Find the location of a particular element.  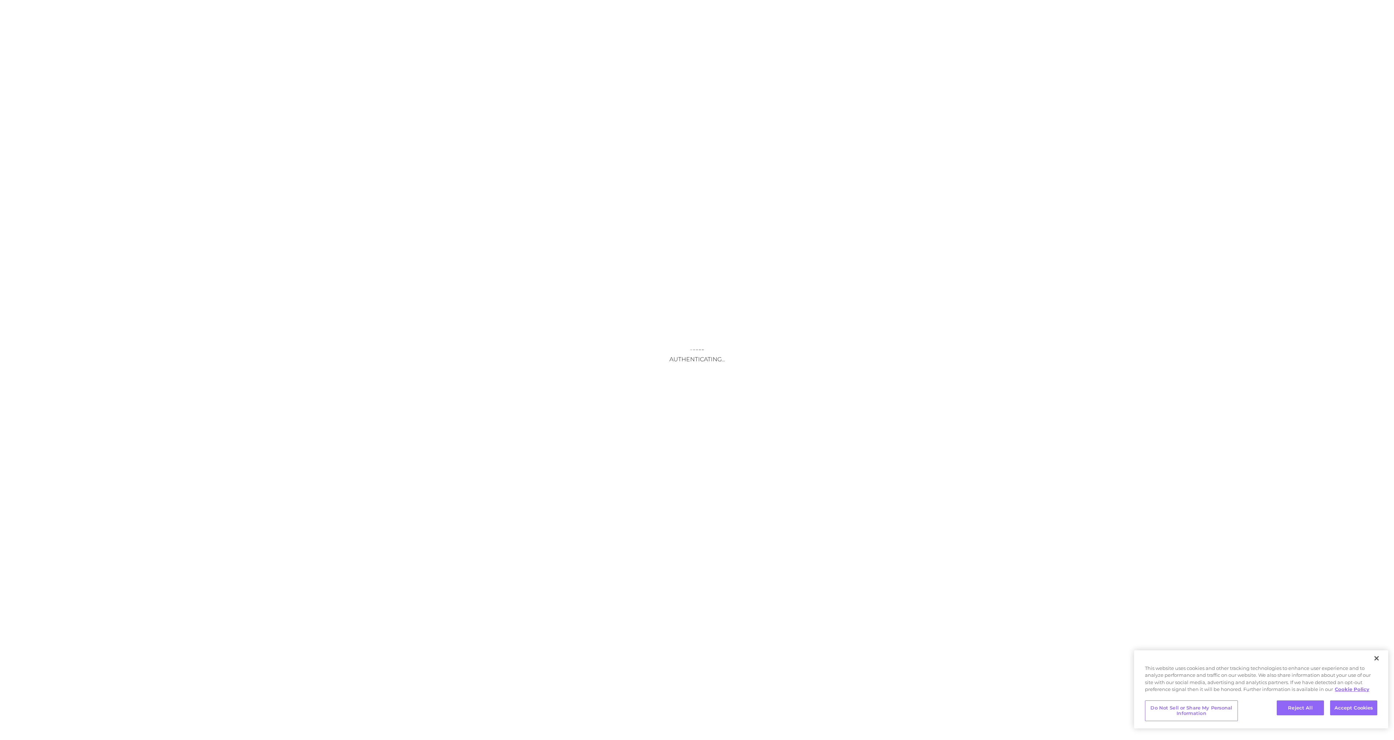

div: Cookie banner is located at coordinates (1261, 689).